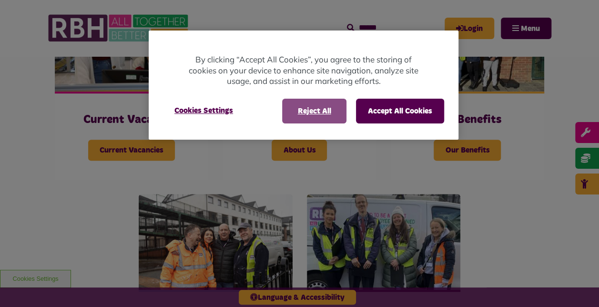 This screenshot has width=599, height=307. What do you see at coordinates (400, 111) in the screenshot?
I see `button: Accept All Cookies` at bounding box center [400, 111].